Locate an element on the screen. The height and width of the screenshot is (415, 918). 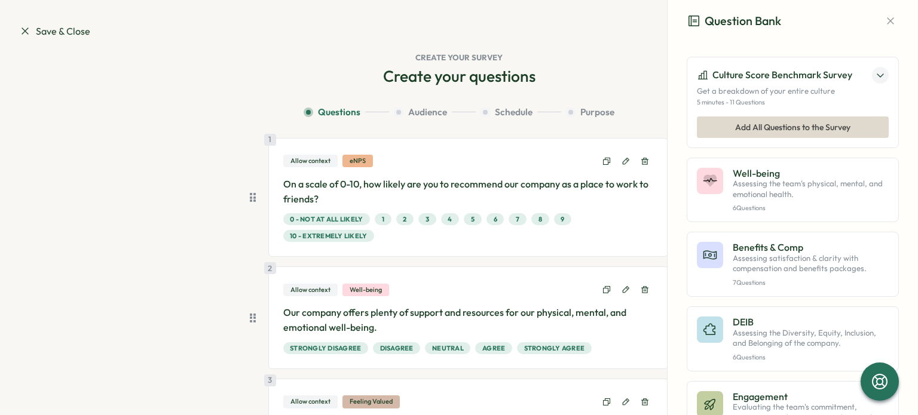
p: DEIB is located at coordinates (810, 322).